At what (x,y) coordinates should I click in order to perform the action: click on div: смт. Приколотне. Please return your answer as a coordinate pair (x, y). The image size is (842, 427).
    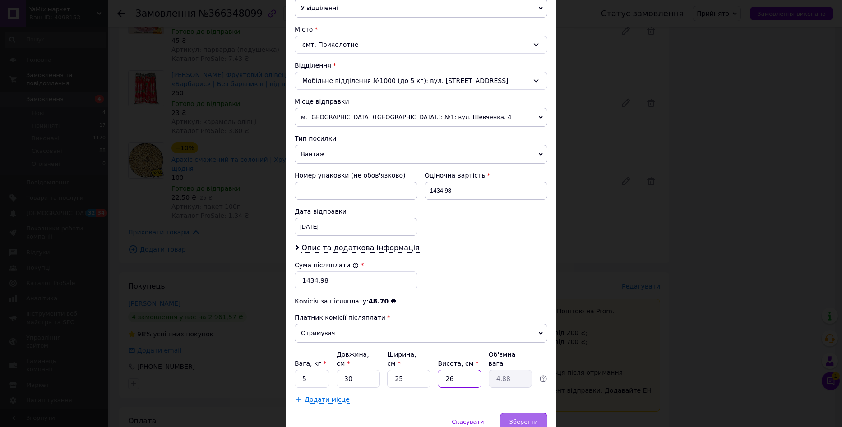
    Looking at the image, I should click on (421, 45).